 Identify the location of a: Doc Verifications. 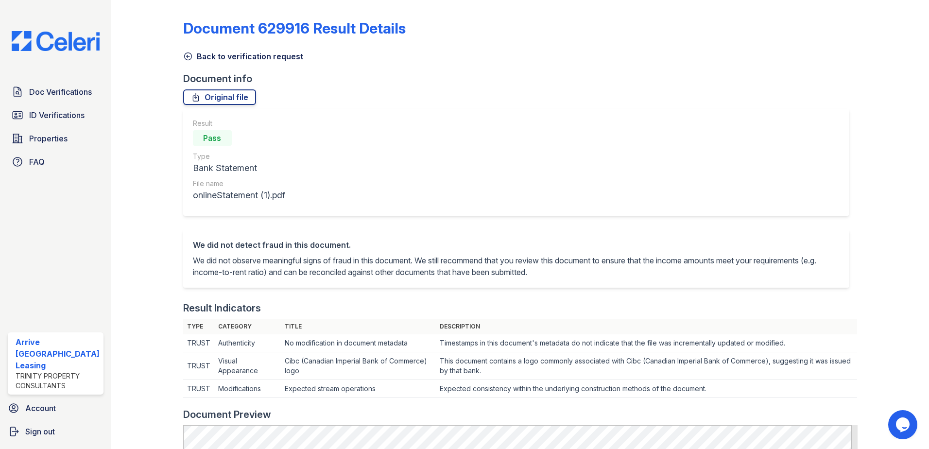
(55, 92).